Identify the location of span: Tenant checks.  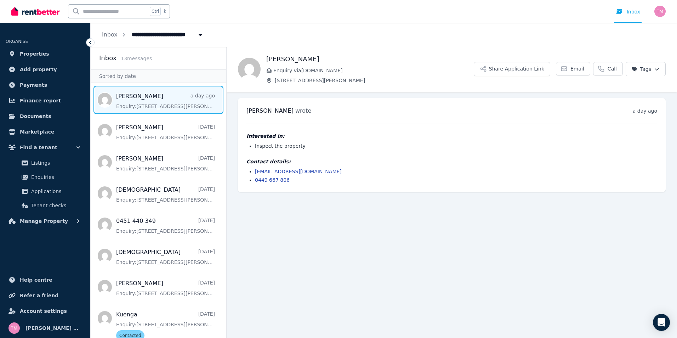
(55, 205).